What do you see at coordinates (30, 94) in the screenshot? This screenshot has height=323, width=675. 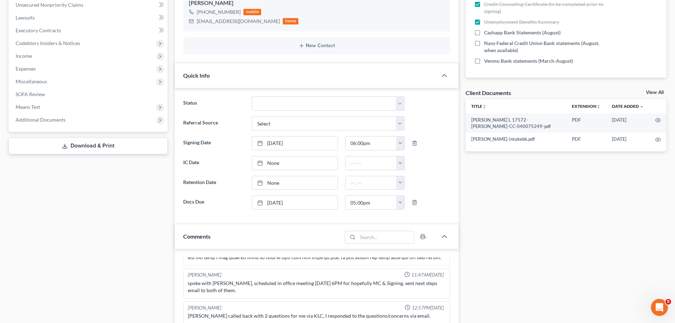 I see `span: SOFA Review` at bounding box center [30, 94].